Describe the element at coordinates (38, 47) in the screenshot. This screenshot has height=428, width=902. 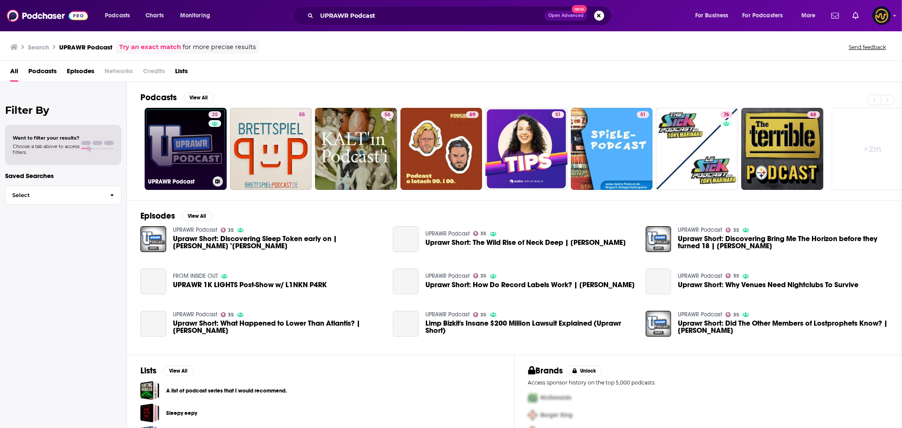
I see `h3: Search` at that location.